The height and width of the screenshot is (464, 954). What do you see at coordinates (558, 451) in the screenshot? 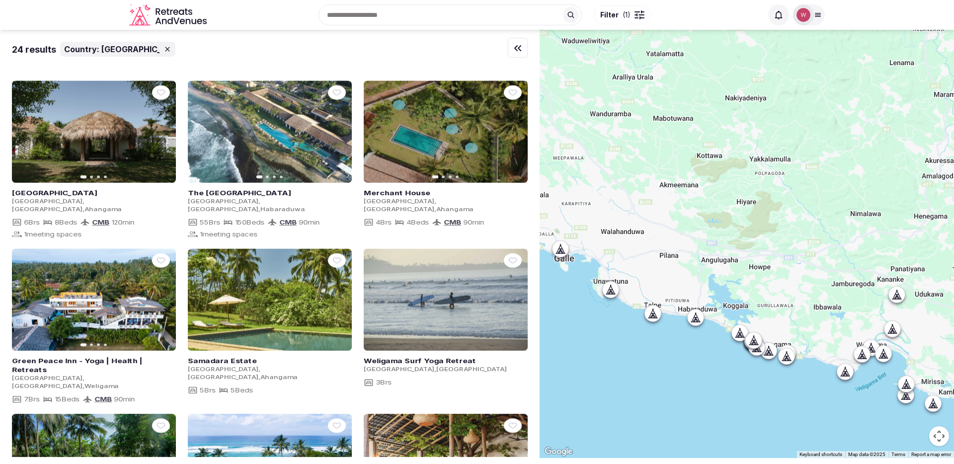
I see `a: Open this area in Google Maps (opens a new window)` at bounding box center [558, 451].